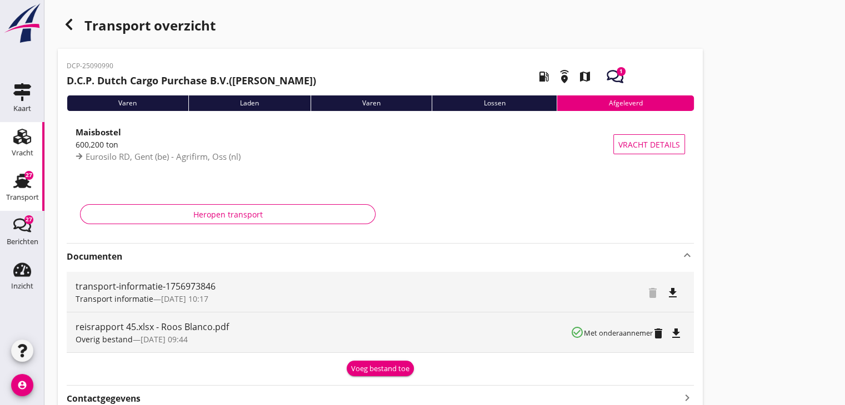 This screenshot has height=405, width=845. I want to click on div: Afgeleverd, so click(625, 103).